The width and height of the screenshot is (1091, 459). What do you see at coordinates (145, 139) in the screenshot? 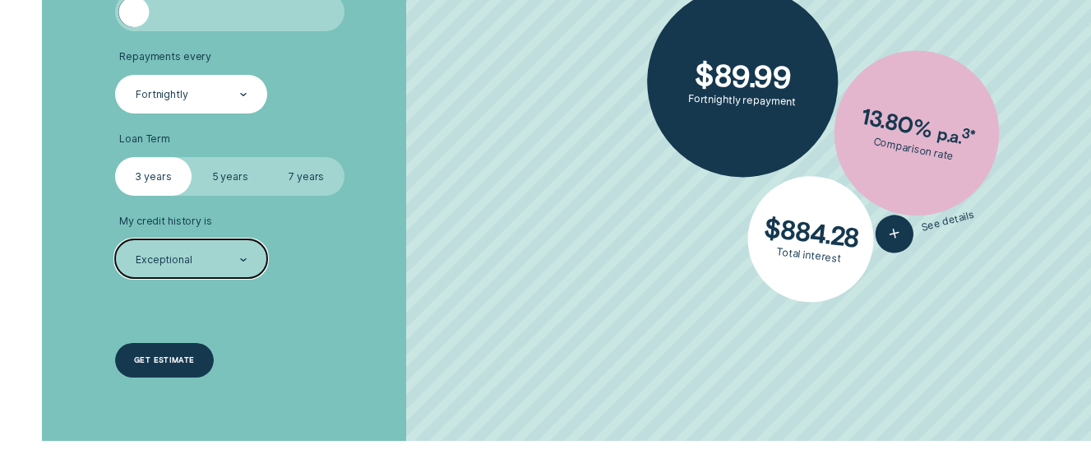
I see `span: Loan Term` at bounding box center [145, 139].